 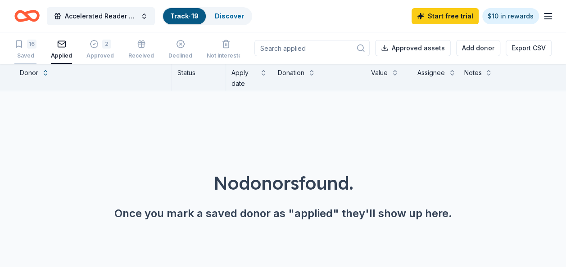 What do you see at coordinates (431, 73) in the screenshot?
I see `div: Assignee` at bounding box center [431, 73].